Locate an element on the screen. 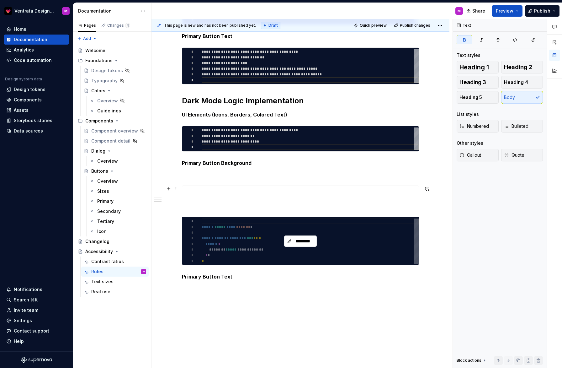 The image size is (562, 368). button: Bulleted is located at coordinates (522, 126).